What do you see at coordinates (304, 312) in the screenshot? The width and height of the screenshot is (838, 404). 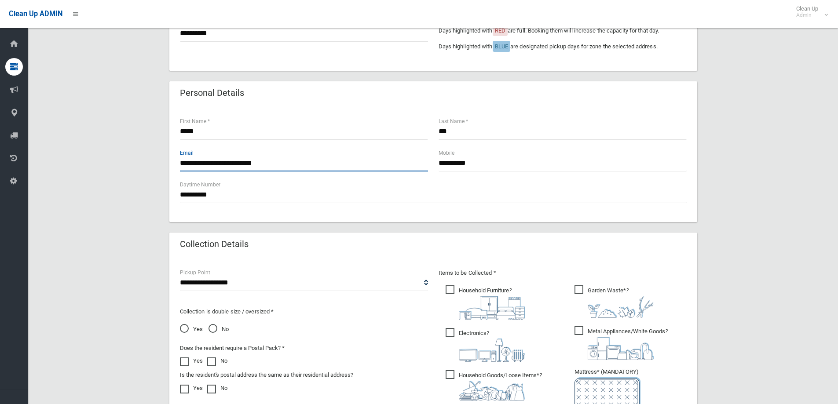 I see `p: Collection is double size / oversized *` at bounding box center [304, 312].